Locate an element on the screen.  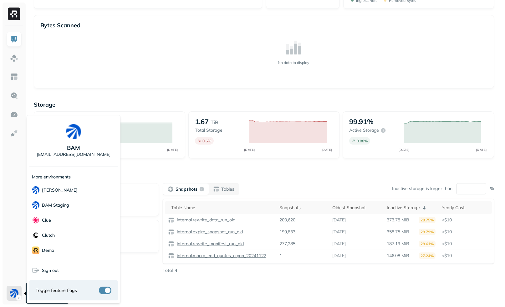
p: Clue is located at coordinates (46, 220).